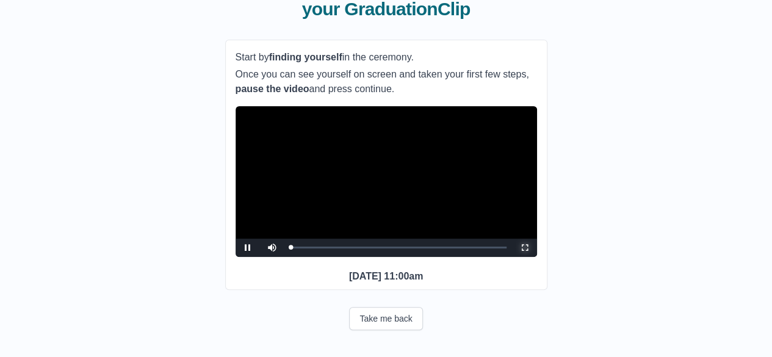 Image resolution: width=772 pixels, height=357 pixels. Describe the element at coordinates (386, 181) in the screenshot. I see `div: Video Player` at that location.